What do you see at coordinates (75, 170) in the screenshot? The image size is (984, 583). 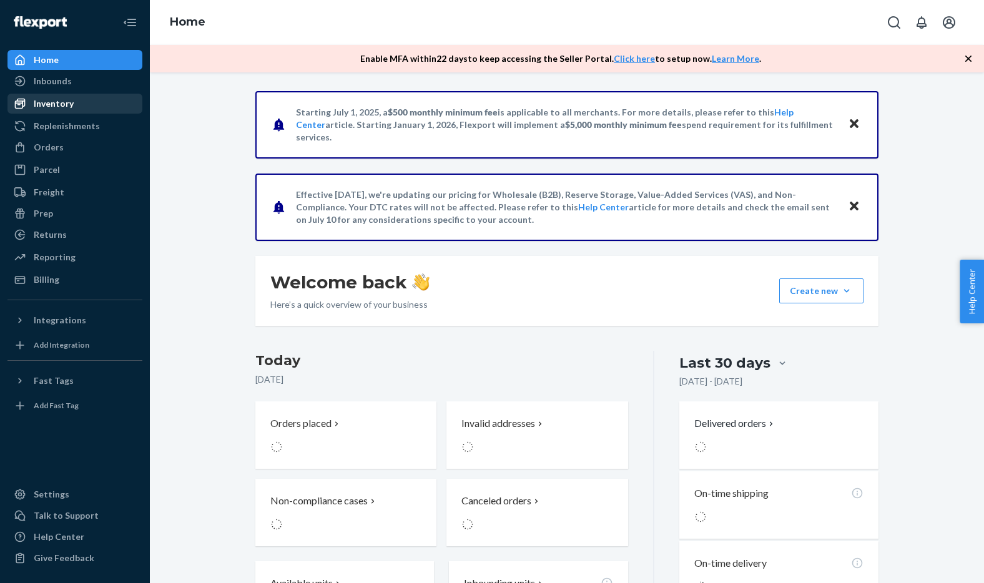 I see `a: Parcel` at bounding box center [75, 170].